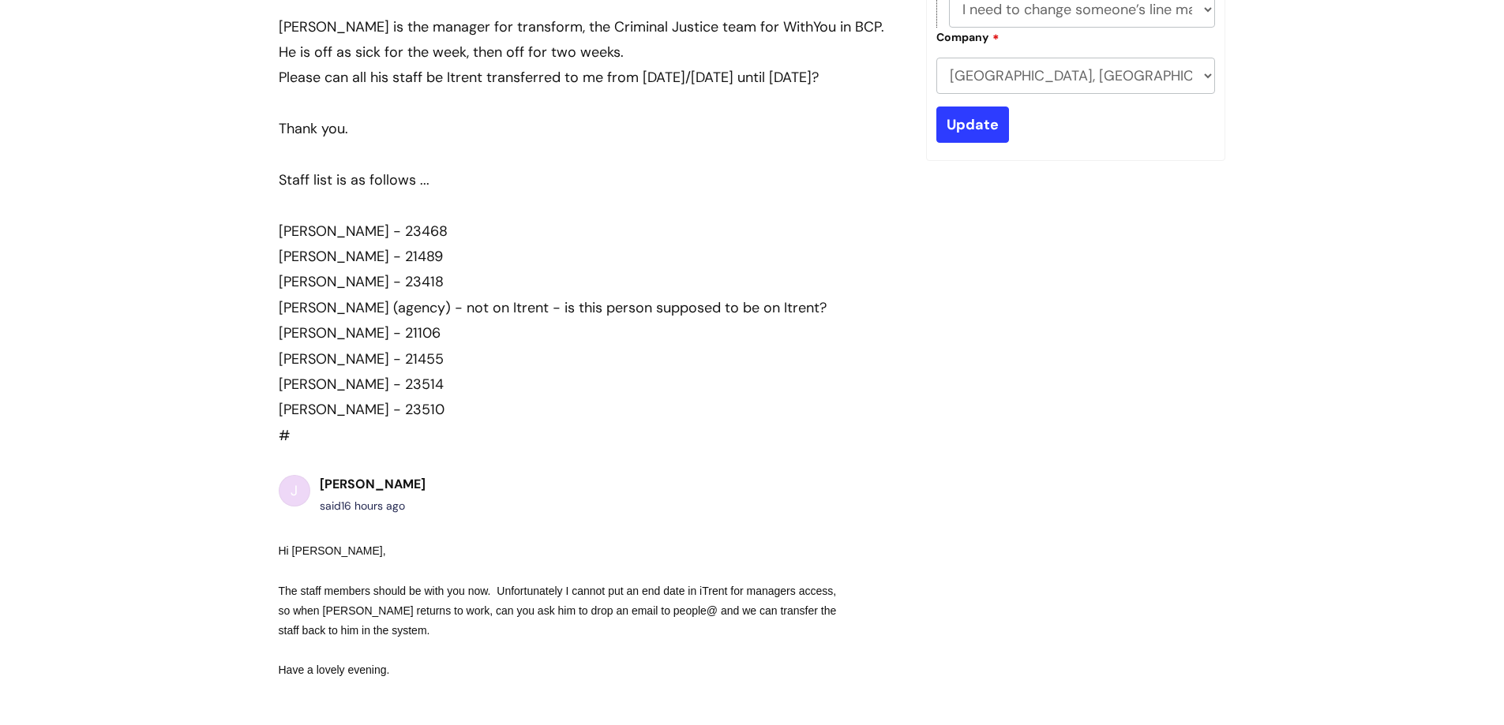  What do you see at coordinates (590, 52) in the screenshot?
I see `div: He is off as sick for the week, then off for two weeks.` at bounding box center [590, 52].